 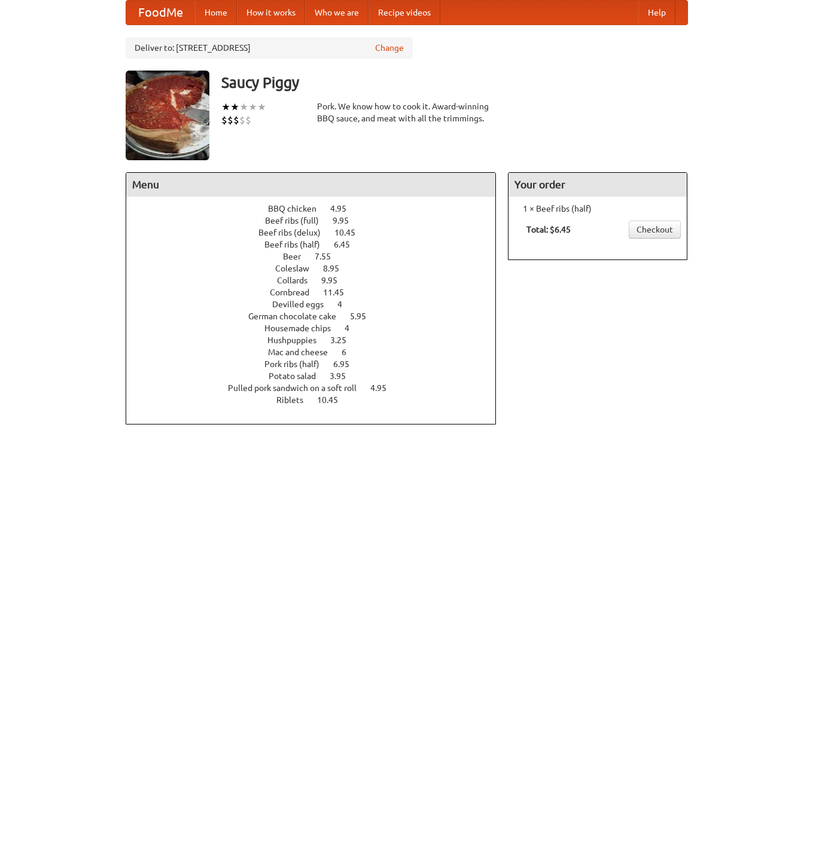 I want to click on a: Change, so click(x=389, y=48).